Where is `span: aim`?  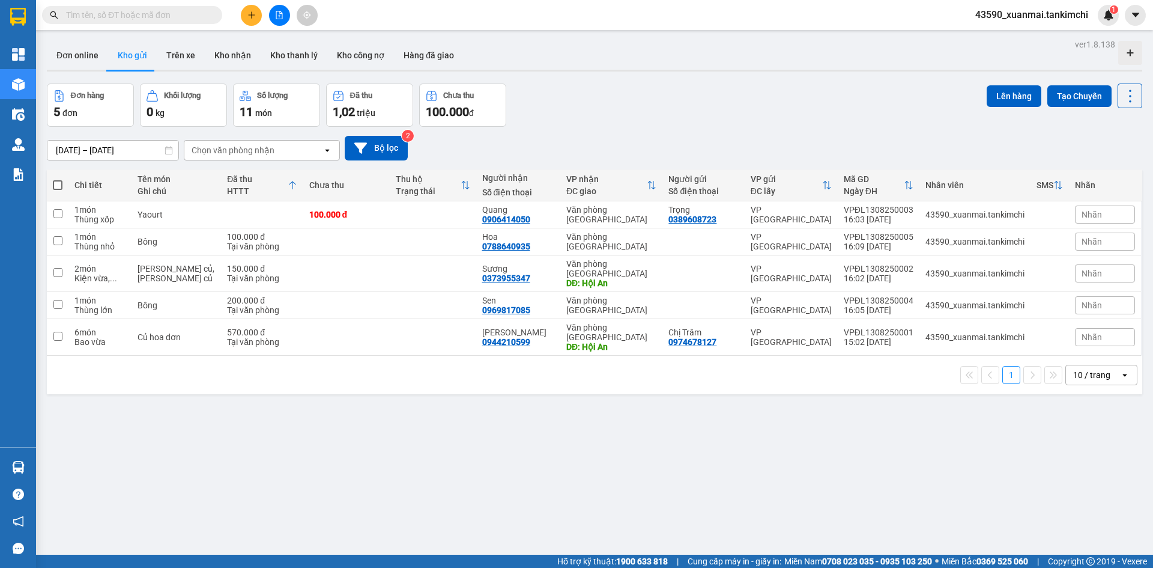
span: aim is located at coordinates (307, 15).